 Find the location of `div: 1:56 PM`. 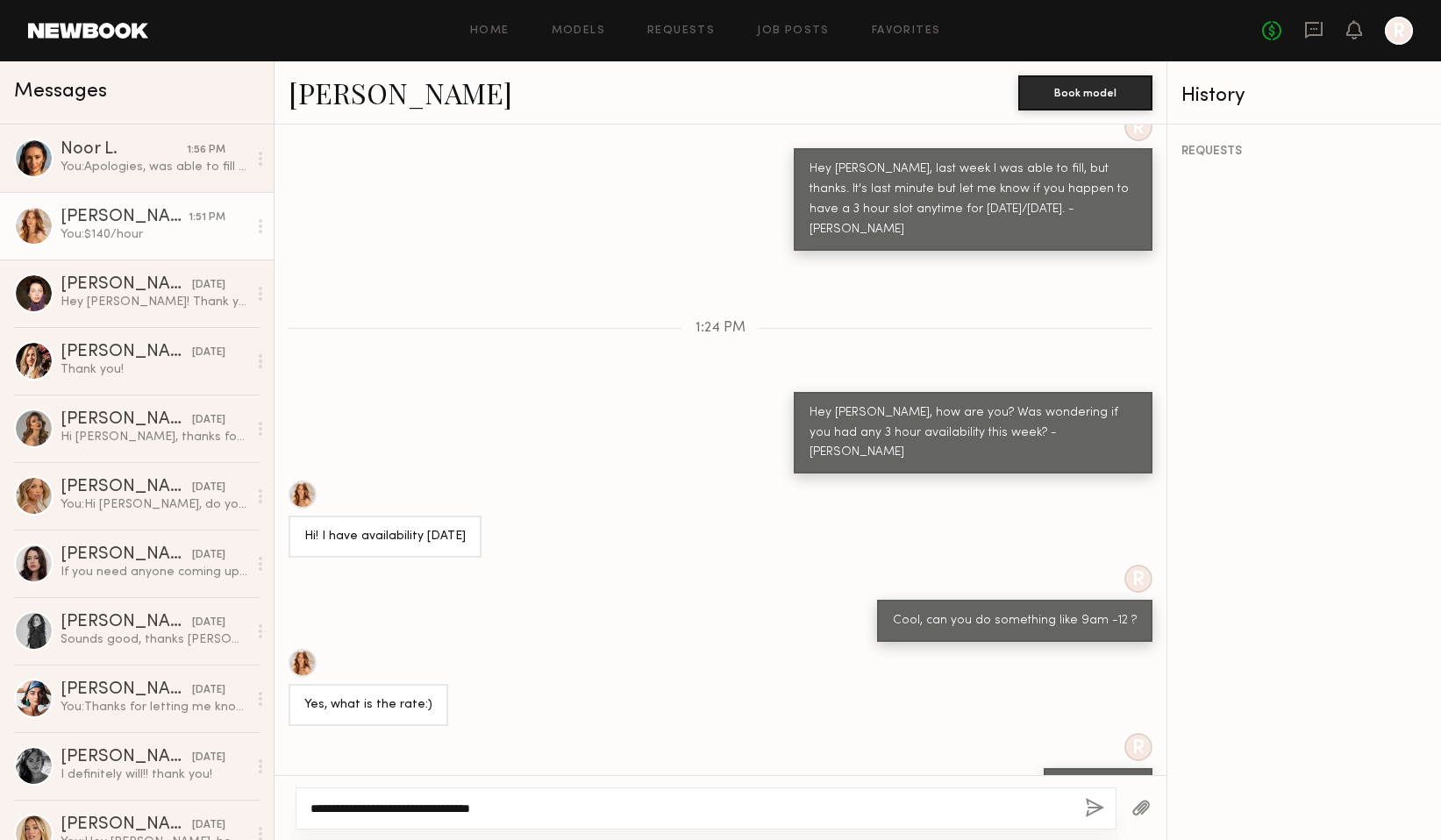

div: 1:56 PM is located at coordinates (206, 150).